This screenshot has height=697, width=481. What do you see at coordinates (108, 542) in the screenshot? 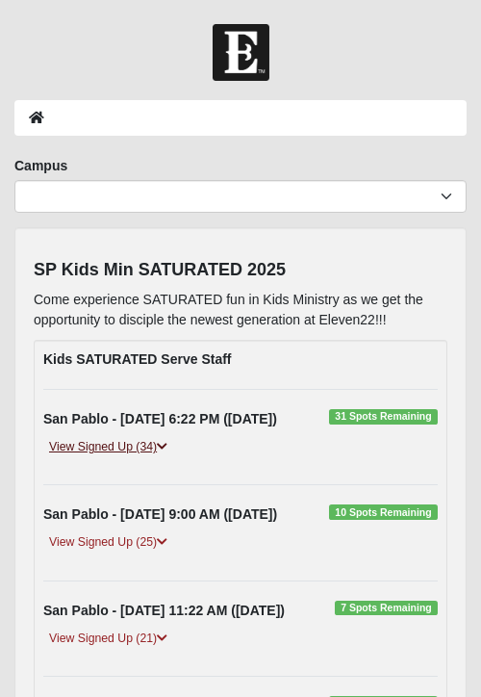
I see `a: View Signed Up (25)` at bounding box center [108, 542].